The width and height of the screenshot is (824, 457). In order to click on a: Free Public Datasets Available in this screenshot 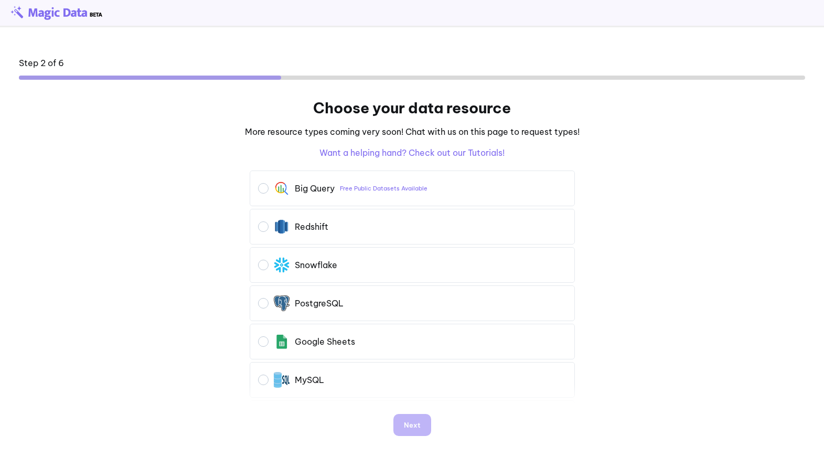, I will do `click(383, 188)`.